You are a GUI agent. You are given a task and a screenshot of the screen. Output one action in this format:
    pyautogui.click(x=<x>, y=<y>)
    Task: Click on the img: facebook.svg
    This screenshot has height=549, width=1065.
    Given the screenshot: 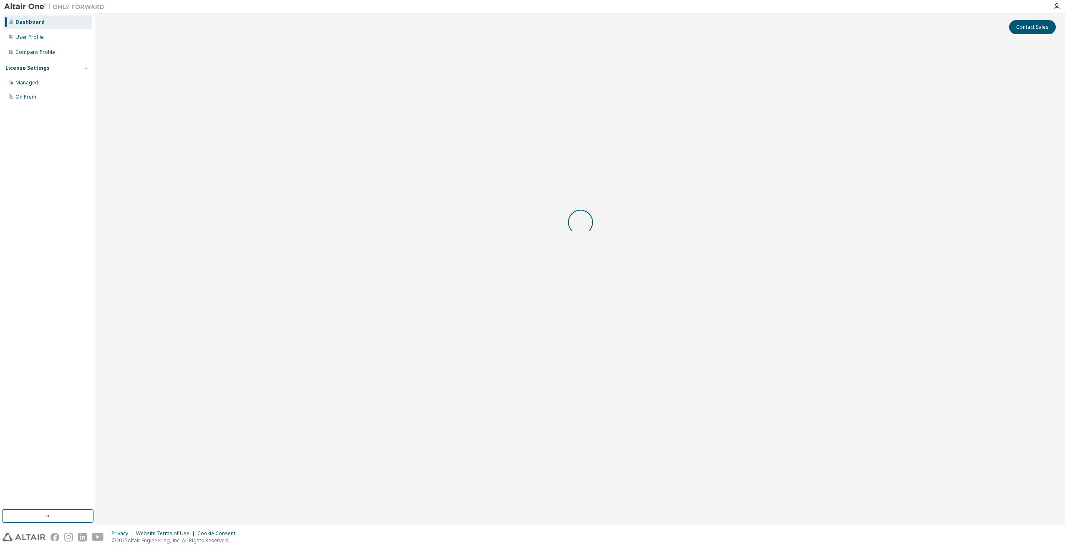 What is the action you would take?
    pyautogui.click(x=55, y=536)
    